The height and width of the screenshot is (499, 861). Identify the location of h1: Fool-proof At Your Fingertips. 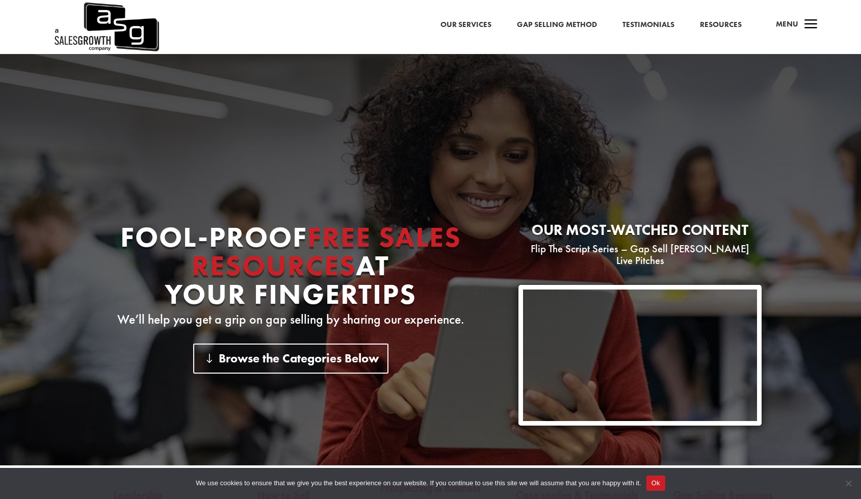
(290, 268).